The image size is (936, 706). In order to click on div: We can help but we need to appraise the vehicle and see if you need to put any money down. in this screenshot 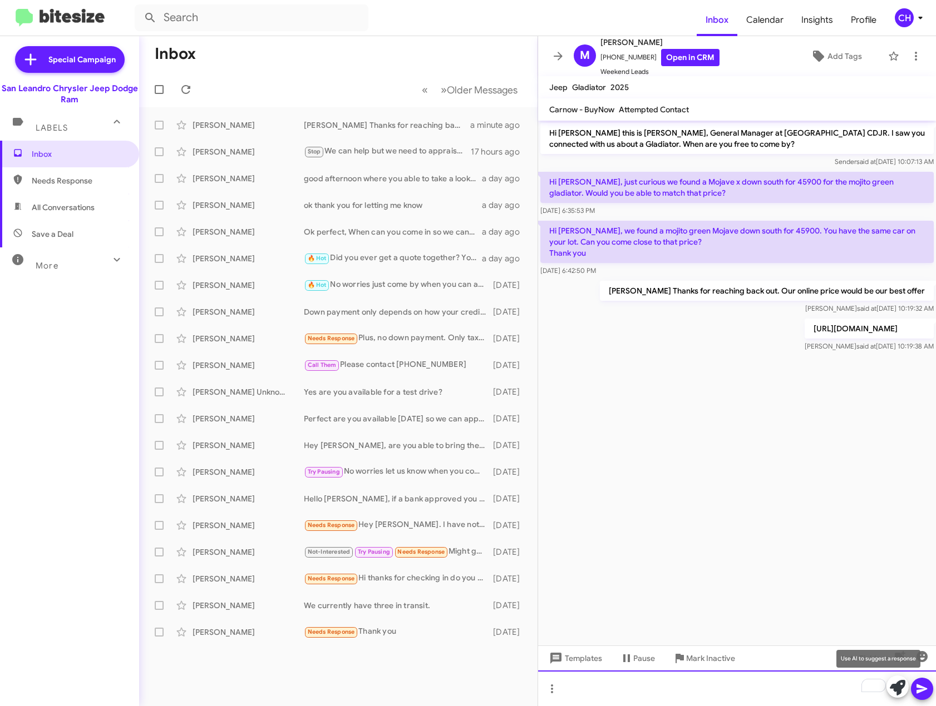, I will do `click(387, 151)`.